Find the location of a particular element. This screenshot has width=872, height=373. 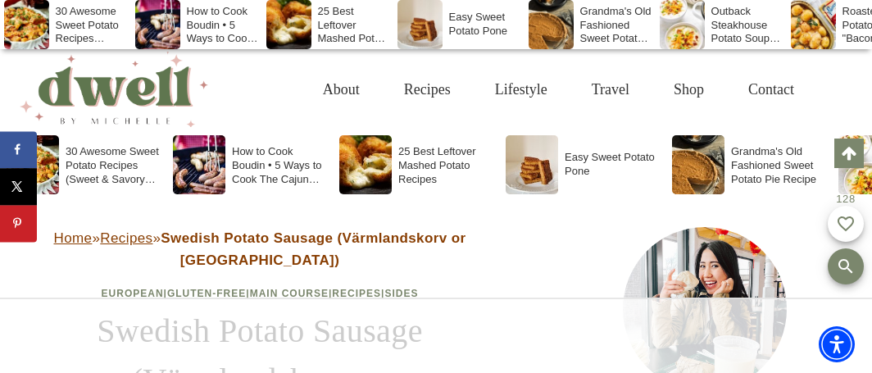

a: Sides is located at coordinates (401, 294).